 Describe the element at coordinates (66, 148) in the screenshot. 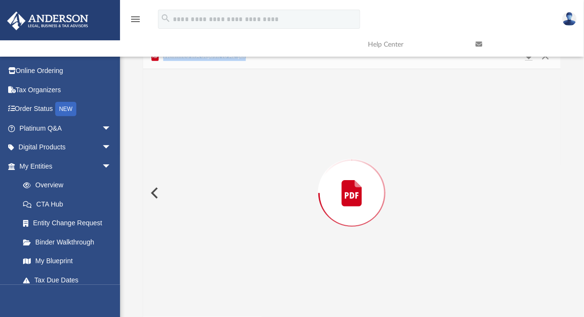

I see `a: Digital Productsarrow_drop_down` at that location.